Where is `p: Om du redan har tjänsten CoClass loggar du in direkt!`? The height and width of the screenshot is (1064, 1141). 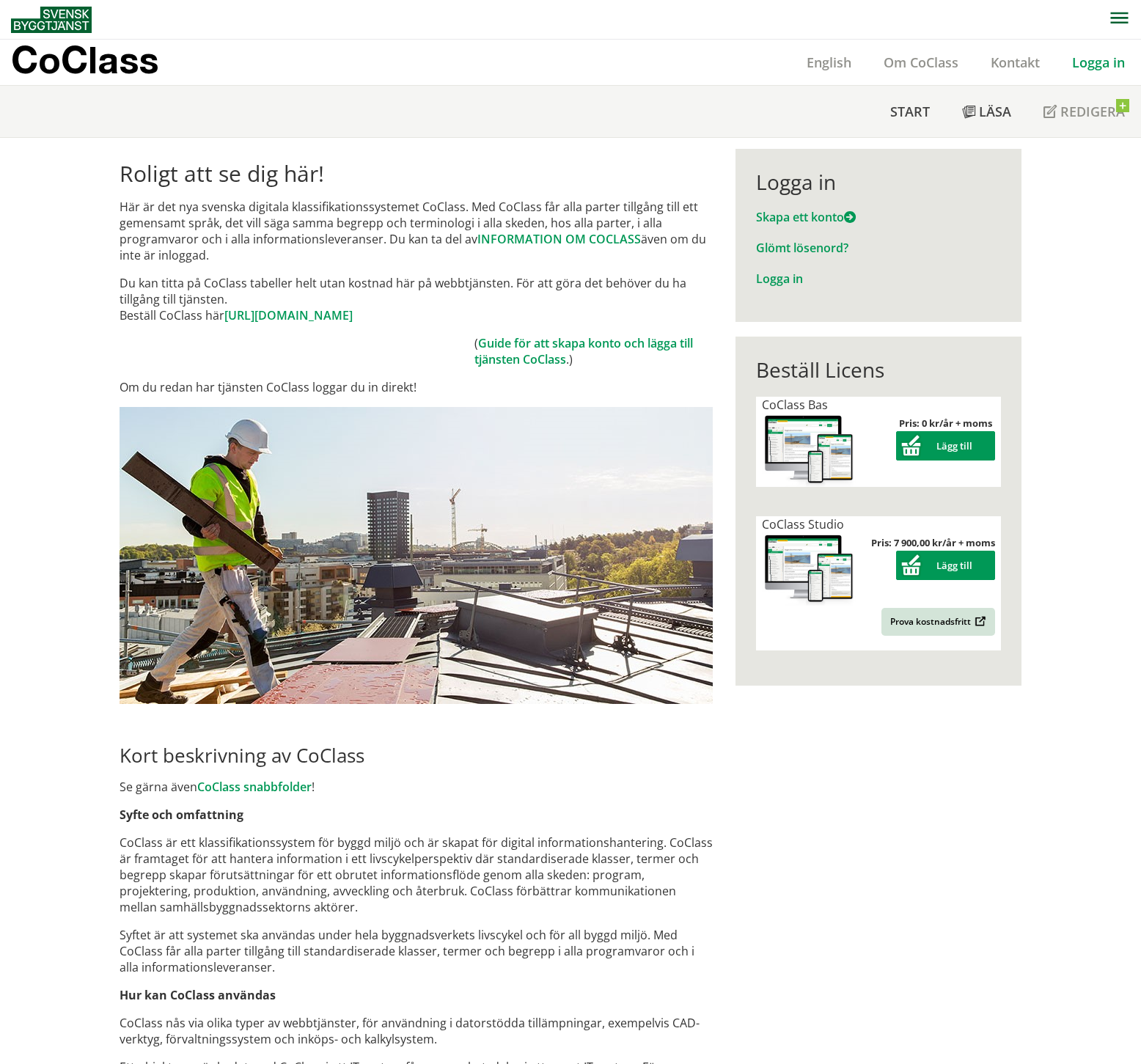
p: Om du redan har tjänsten CoClass loggar du in direkt! is located at coordinates (416, 387).